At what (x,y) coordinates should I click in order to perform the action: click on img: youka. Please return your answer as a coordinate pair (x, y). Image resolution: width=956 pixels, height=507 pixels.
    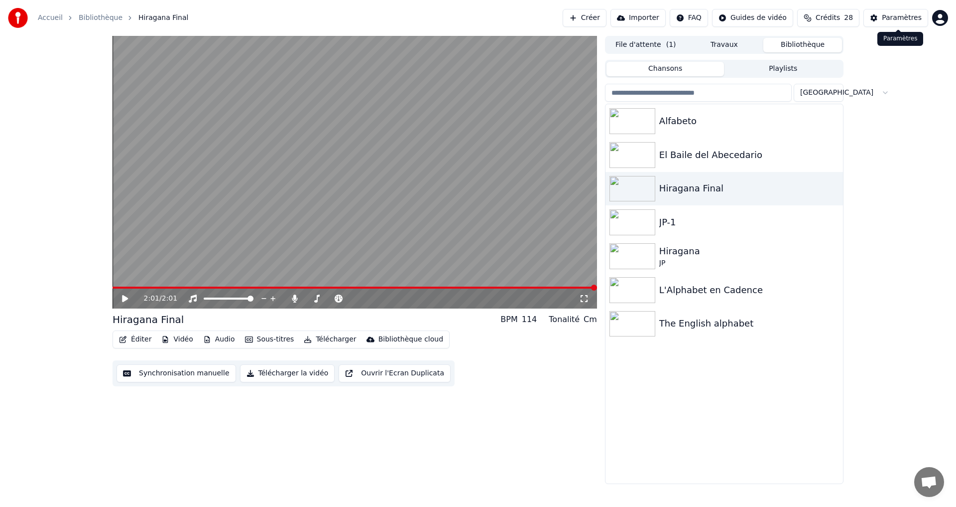
    Looking at the image, I should click on (18, 18).